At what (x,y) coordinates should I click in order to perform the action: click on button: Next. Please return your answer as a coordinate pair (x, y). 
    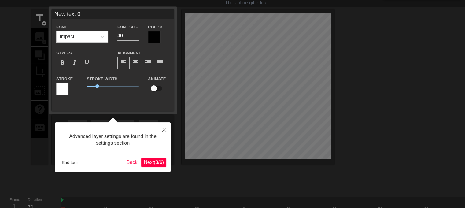
    Looking at the image, I should click on (154, 162).